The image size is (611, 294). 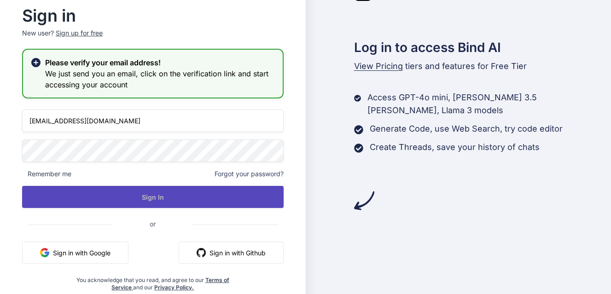 What do you see at coordinates (249, 174) in the screenshot?
I see `span: Forgot your password?` at bounding box center [249, 174].